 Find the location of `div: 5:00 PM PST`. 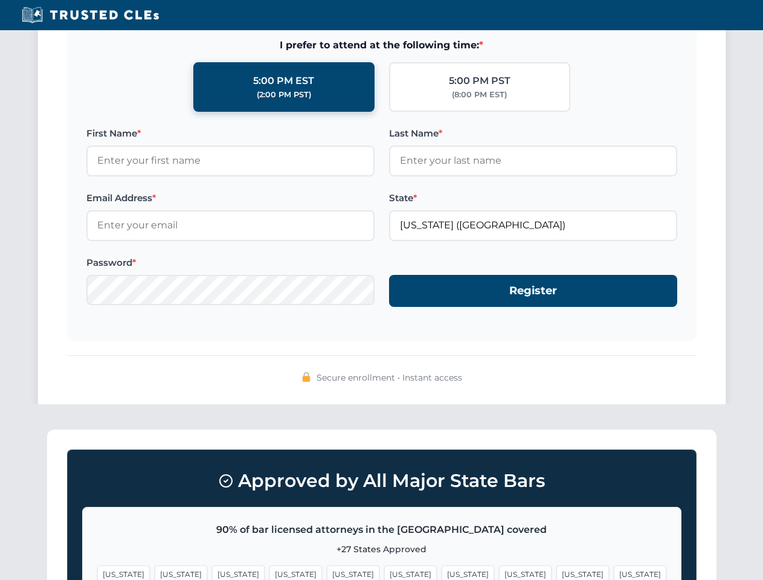

div: 5:00 PM PST is located at coordinates (480, 81).